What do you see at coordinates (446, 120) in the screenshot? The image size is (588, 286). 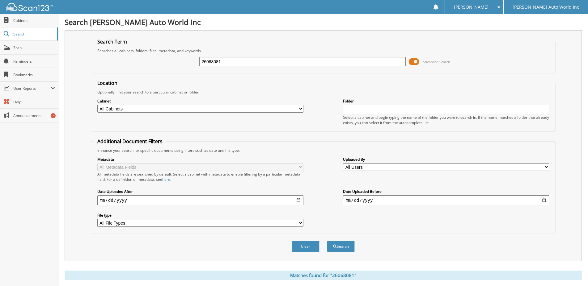 I see `div: Select a cabinet and begin typing the name of the folder you want to search in. If the name match...` at bounding box center [446, 120].